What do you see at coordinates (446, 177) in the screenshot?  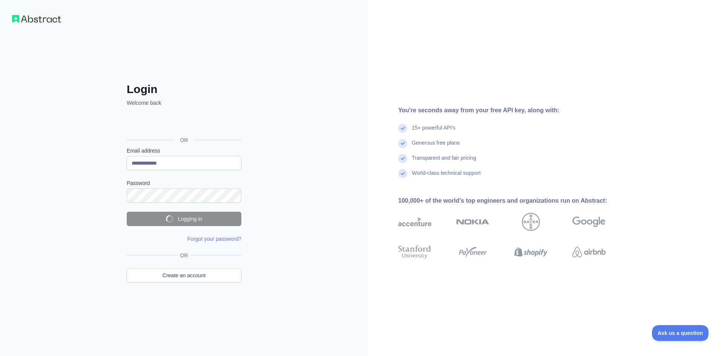 I see `div: World-class technical support` at bounding box center [446, 177].